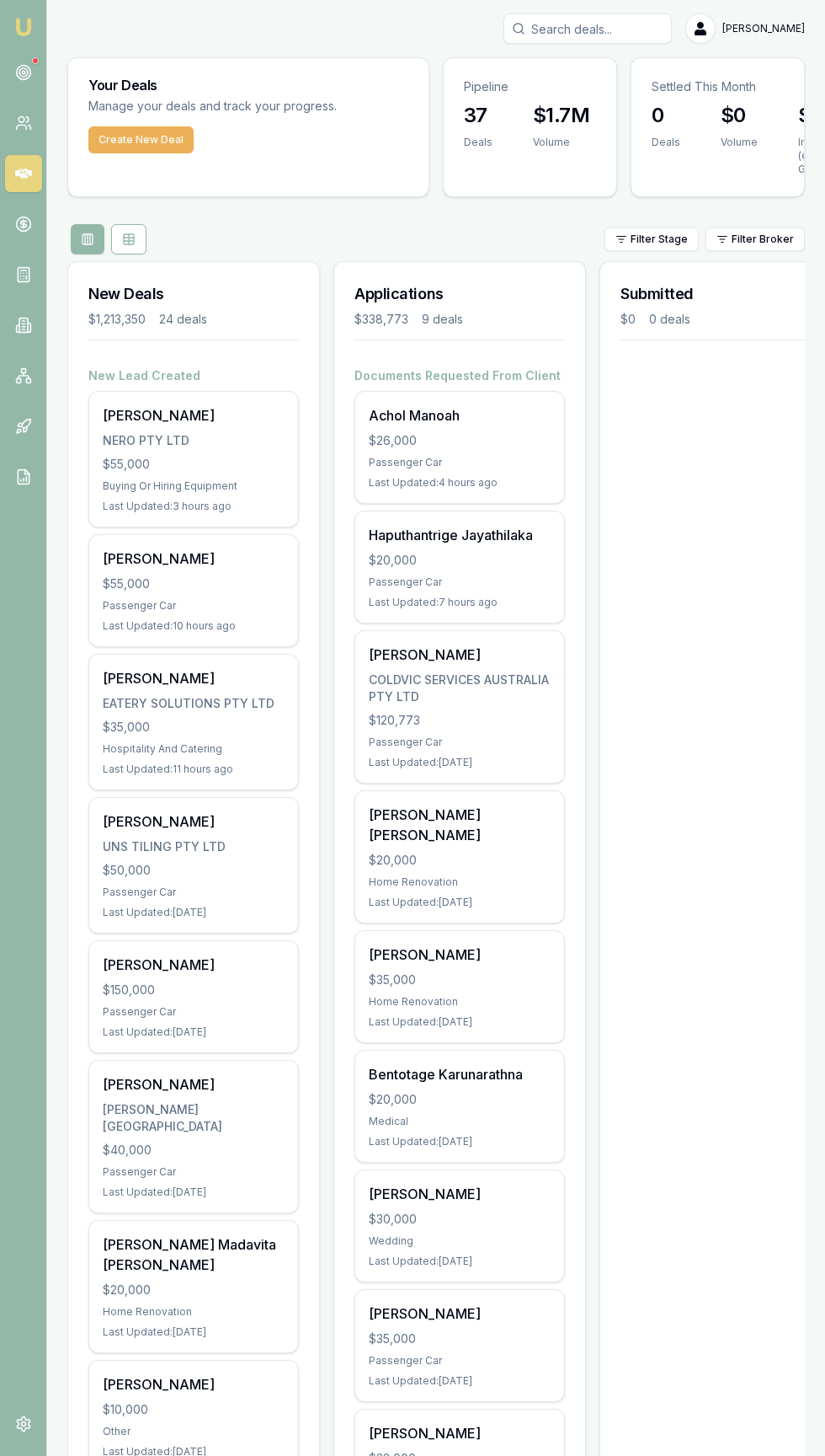  I want to click on div: Bentotage Karunarathna, so click(460, 1075).